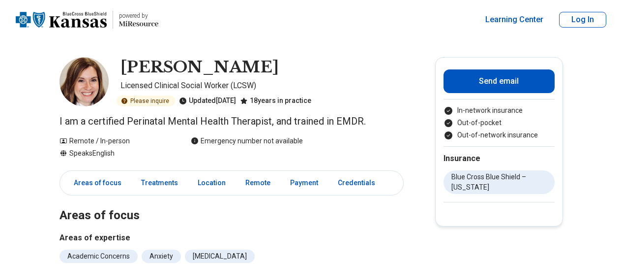  Describe the element at coordinates (514, 20) in the screenshot. I see `a: Learning Center` at that location.